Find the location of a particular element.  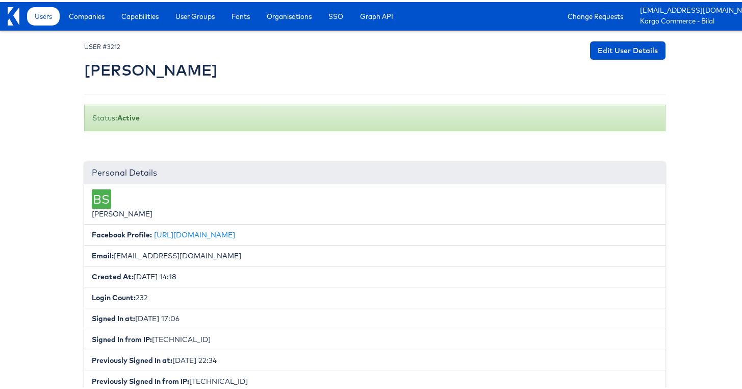

a: User Groups is located at coordinates (195, 14).